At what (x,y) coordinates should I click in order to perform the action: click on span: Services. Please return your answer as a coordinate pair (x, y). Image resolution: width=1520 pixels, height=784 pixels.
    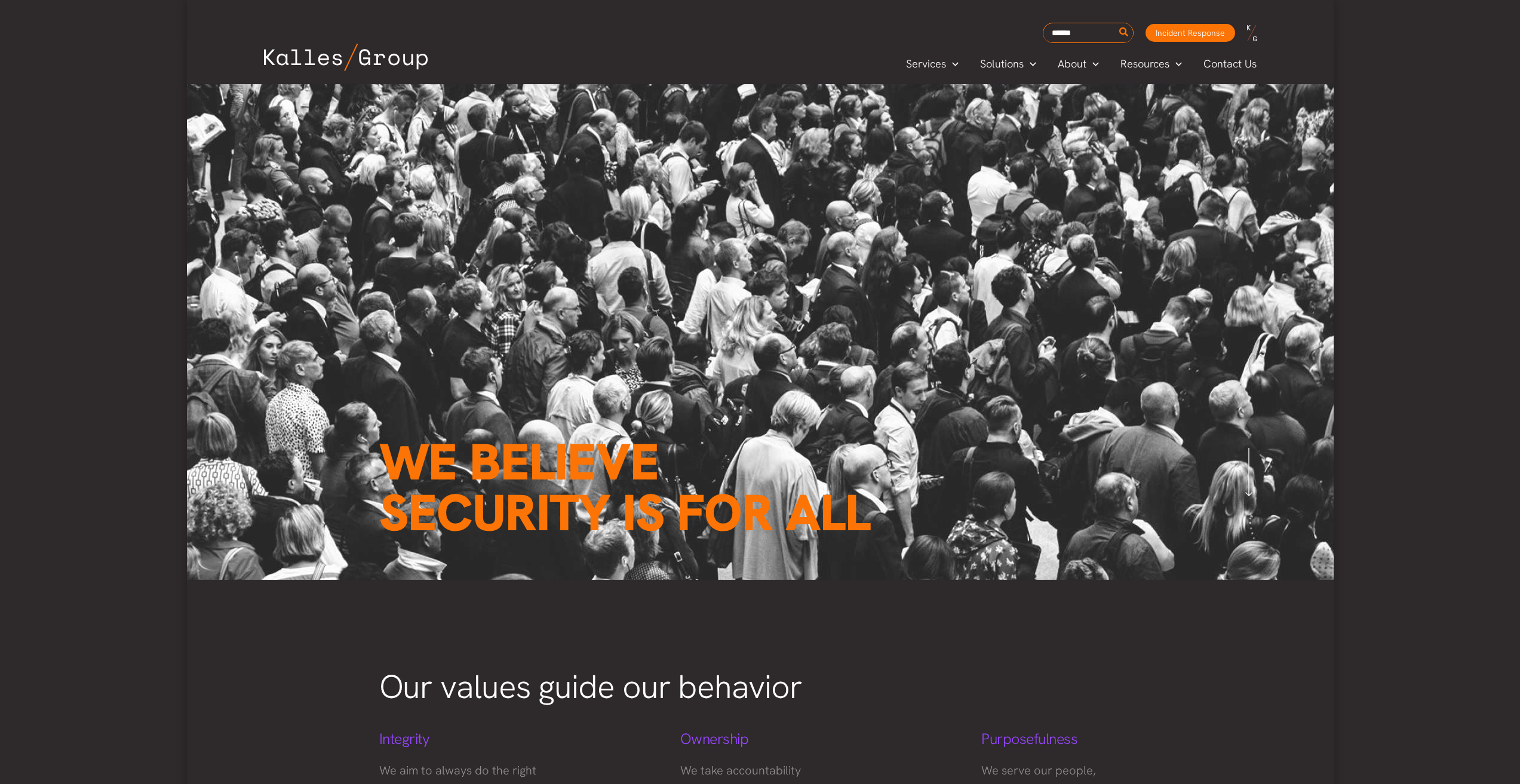
    Looking at the image, I should click on (926, 64).